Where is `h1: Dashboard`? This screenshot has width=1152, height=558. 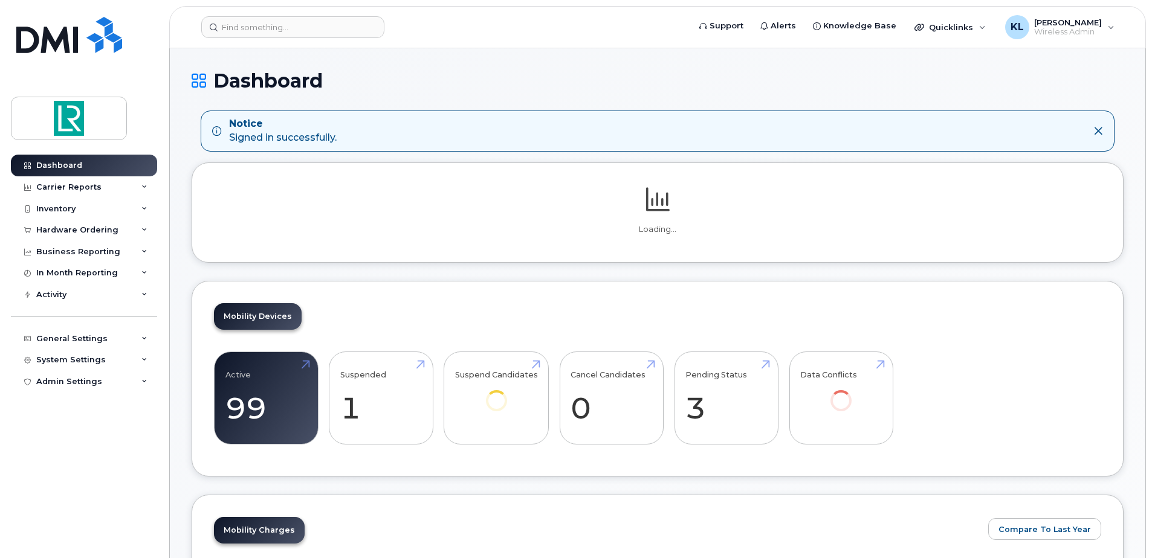
h1: Dashboard is located at coordinates (657, 80).